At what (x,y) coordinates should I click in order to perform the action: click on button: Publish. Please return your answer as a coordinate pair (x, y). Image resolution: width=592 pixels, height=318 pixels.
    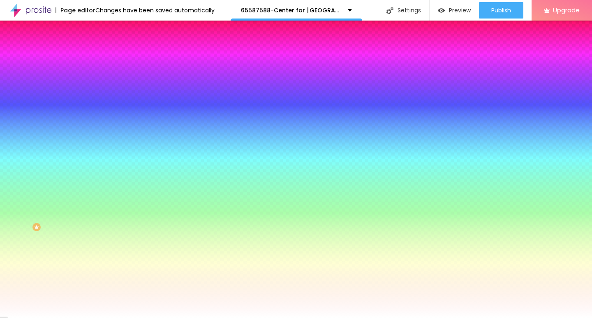
    Looking at the image, I should click on (501, 10).